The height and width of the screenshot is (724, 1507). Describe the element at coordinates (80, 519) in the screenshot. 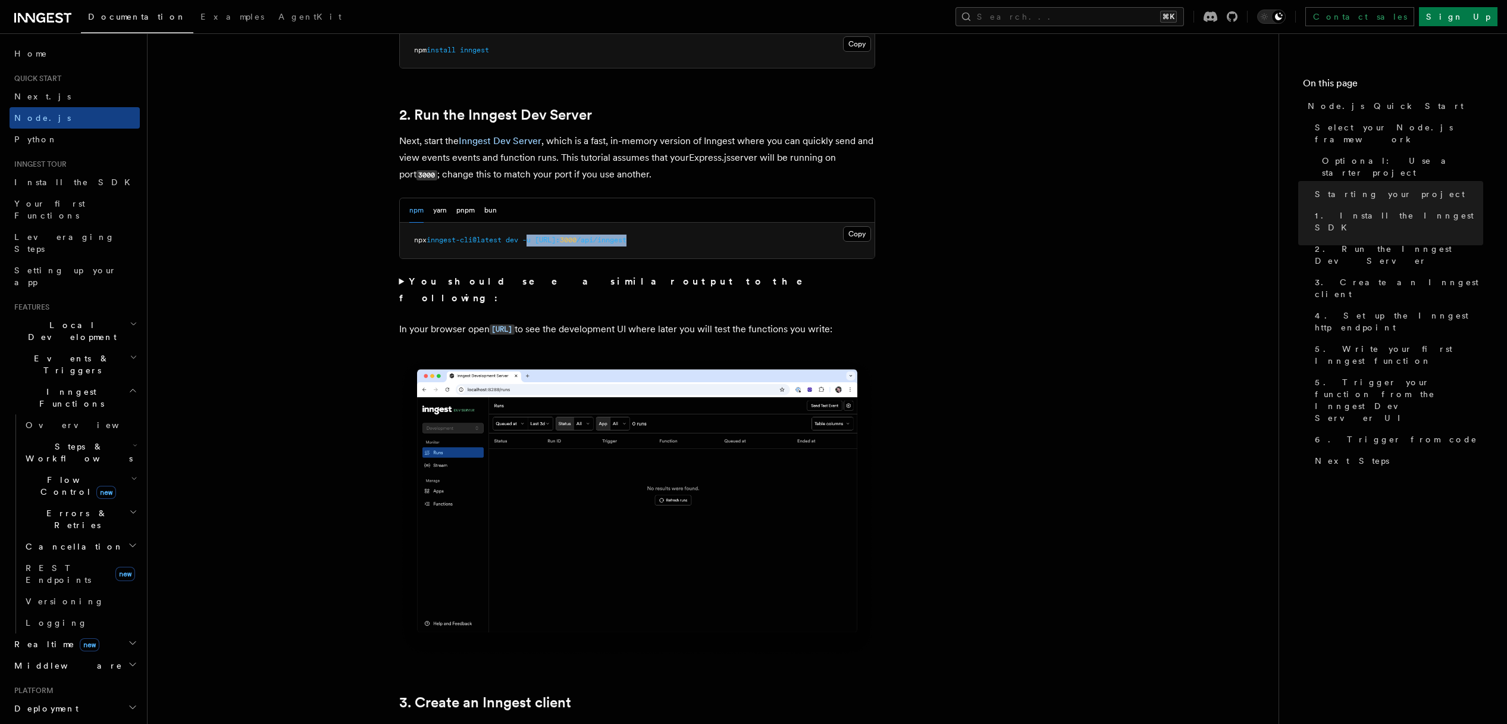

I see `button: Errors & Retries` at that location.